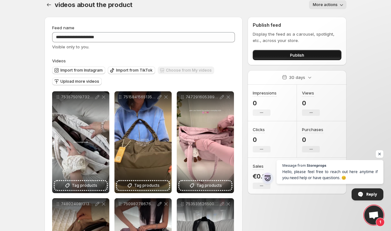  What do you see at coordinates (77, 81) in the screenshot?
I see `button: Upload more videos` at bounding box center [77, 81].